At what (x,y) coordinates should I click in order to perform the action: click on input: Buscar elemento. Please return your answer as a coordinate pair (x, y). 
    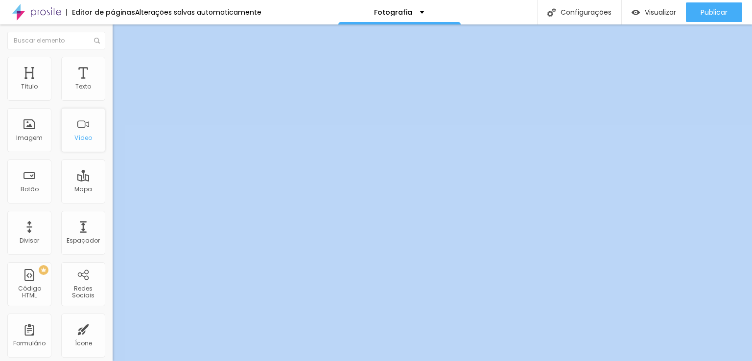
    Looking at the image, I should click on (56, 41).